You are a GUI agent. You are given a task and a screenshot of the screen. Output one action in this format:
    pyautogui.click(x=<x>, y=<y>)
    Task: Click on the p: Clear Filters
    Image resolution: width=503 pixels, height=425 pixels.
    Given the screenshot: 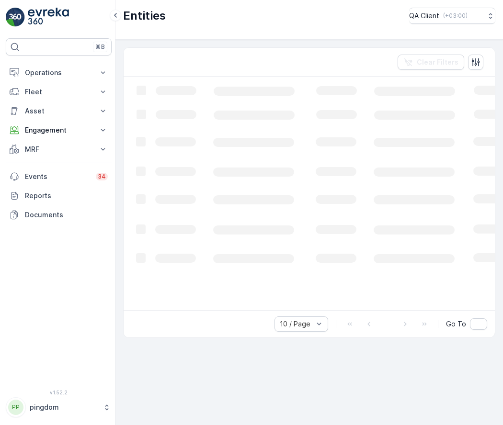 What is the action you would take?
    pyautogui.click(x=437, y=62)
    